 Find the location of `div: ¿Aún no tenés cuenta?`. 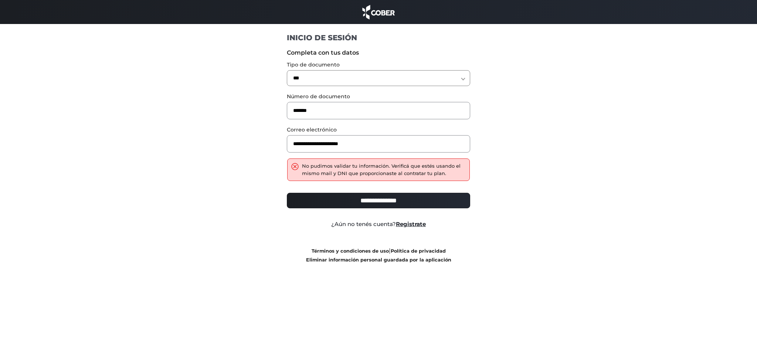

div: ¿Aún no tenés cuenta? is located at coordinates (379, 224).